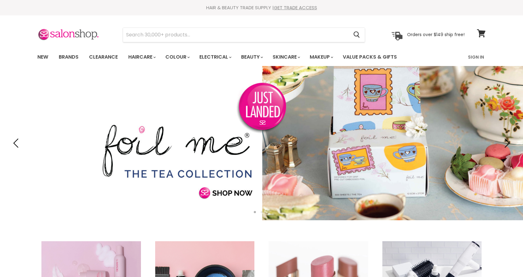  I want to click on ul: Main menu, so click(233, 57).